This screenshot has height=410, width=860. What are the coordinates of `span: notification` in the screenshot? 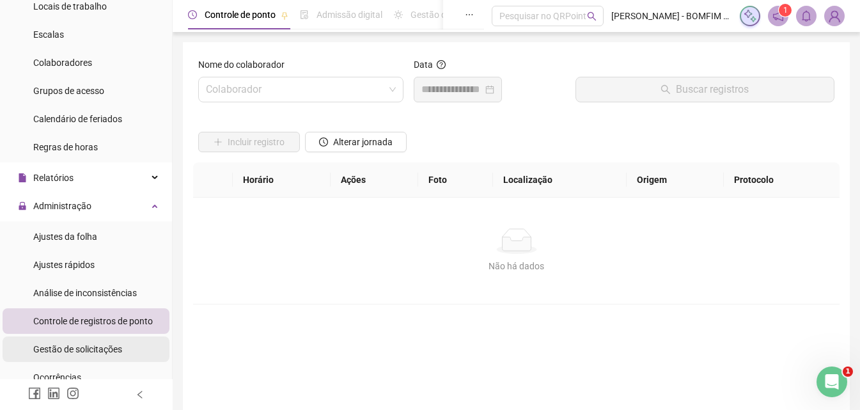 It's located at (778, 16).